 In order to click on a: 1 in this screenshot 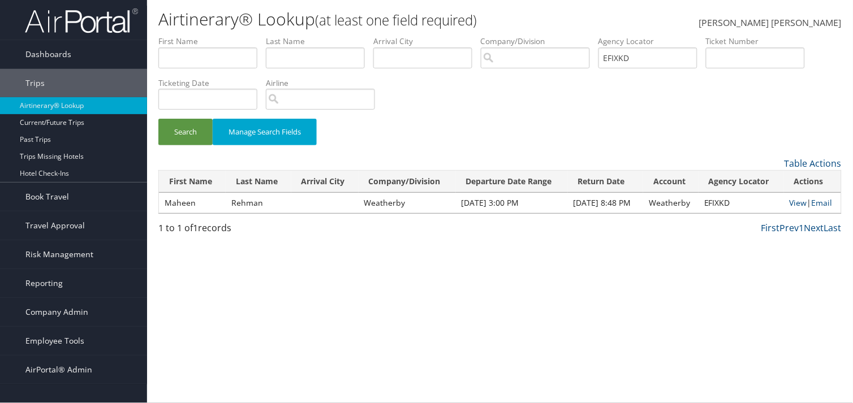, I will do `click(801, 228)`.